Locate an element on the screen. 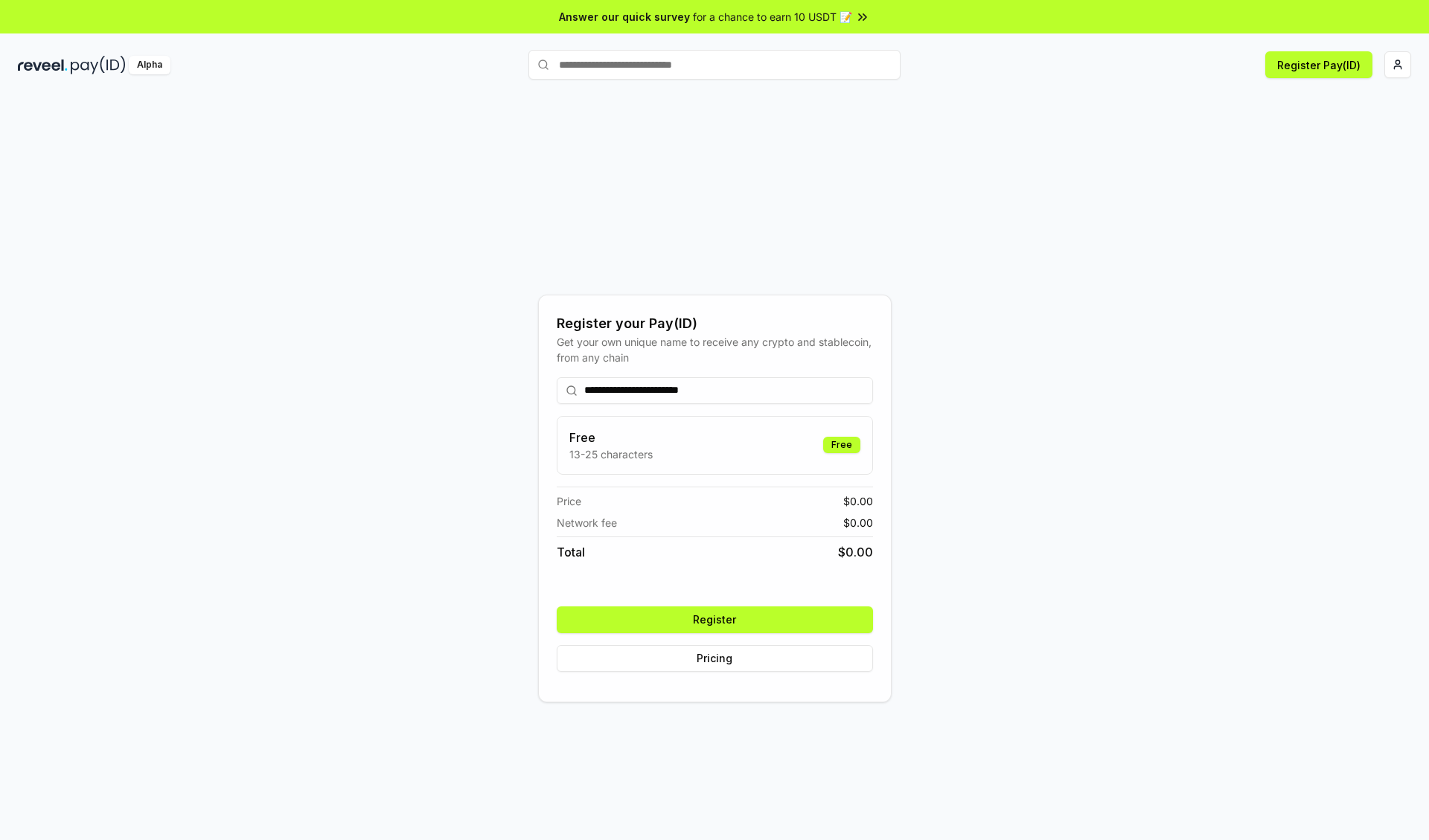 This screenshot has width=1429, height=840. h3: Free is located at coordinates (611, 438).